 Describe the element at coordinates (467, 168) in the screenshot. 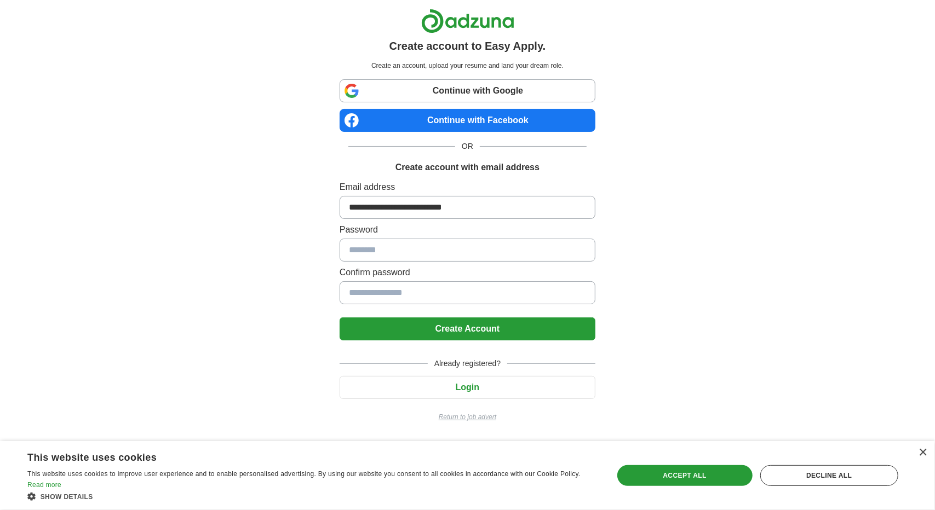

I see `h1: Create account with email address` at that location.